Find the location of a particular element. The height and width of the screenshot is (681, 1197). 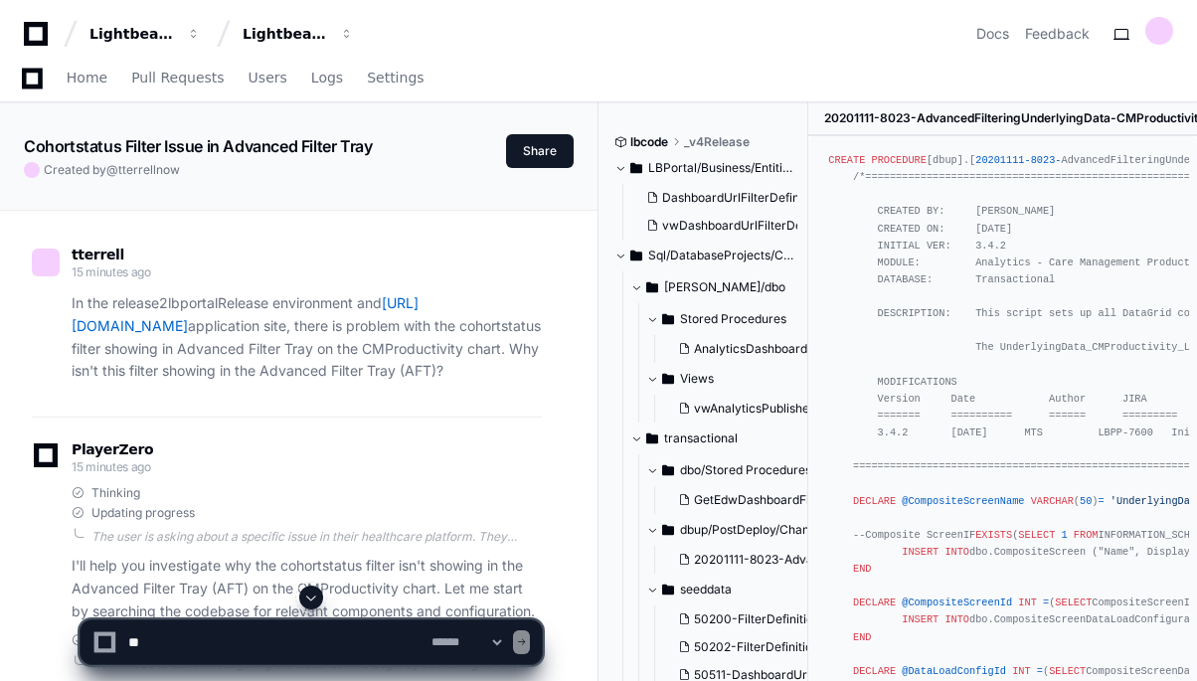

span: INSERT INTO is located at coordinates (936, 552).